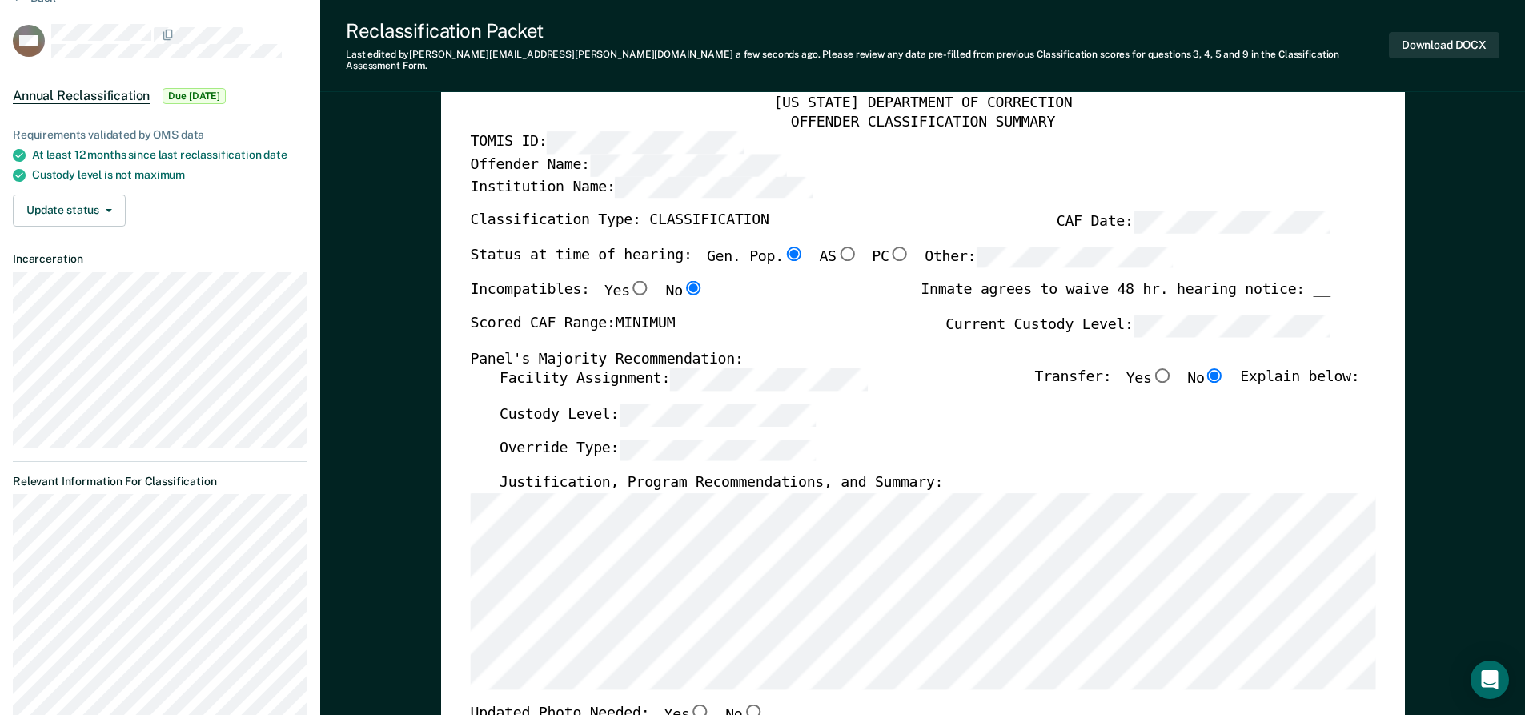 Image resolution: width=1525 pixels, height=715 pixels. I want to click on input: AS, so click(846, 253).